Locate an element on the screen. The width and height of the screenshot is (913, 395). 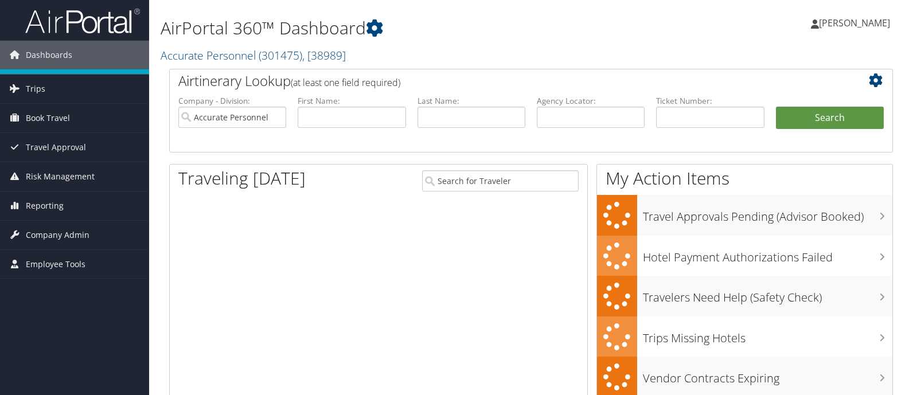
span: Dashboards is located at coordinates (49, 55).